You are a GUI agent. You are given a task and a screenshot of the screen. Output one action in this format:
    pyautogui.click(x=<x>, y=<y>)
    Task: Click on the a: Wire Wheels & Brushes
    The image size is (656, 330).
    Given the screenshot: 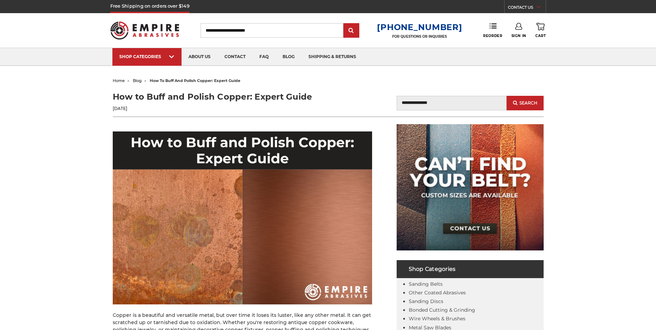 What is the action you would take?
    pyautogui.click(x=437, y=319)
    